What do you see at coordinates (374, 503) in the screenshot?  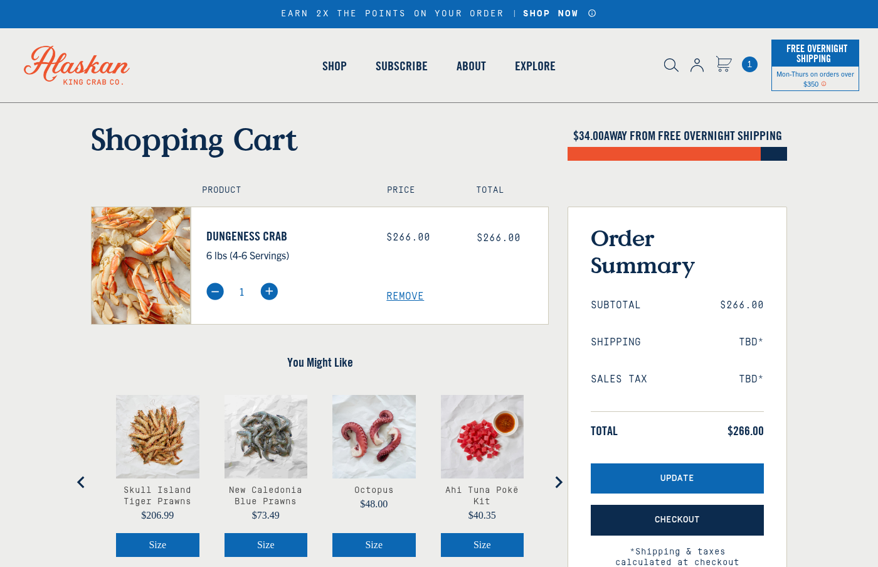 I see `span: $48.00` at bounding box center [374, 503].